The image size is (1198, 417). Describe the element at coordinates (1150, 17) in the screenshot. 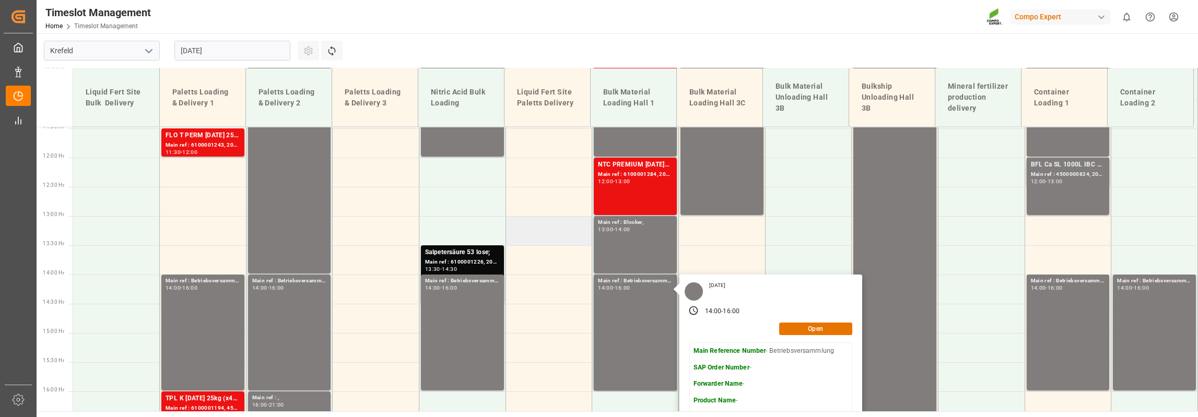

I see `button: Help Center` at that location.